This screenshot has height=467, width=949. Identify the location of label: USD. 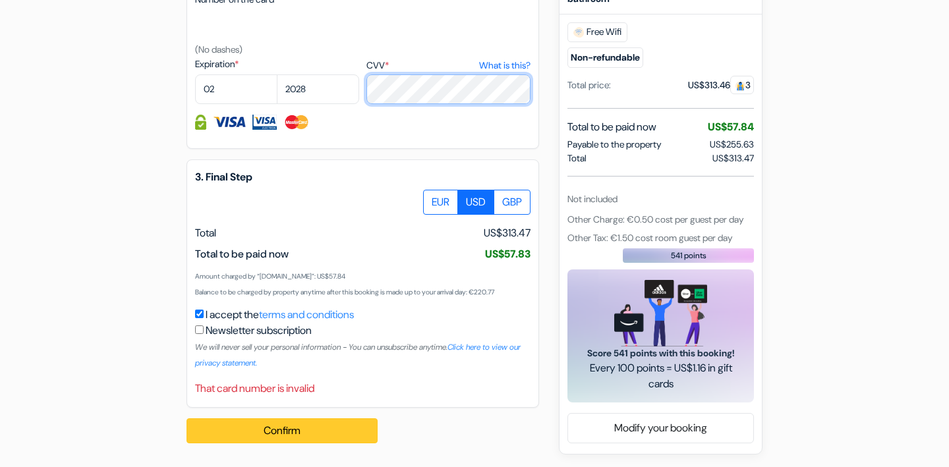
(476, 202).